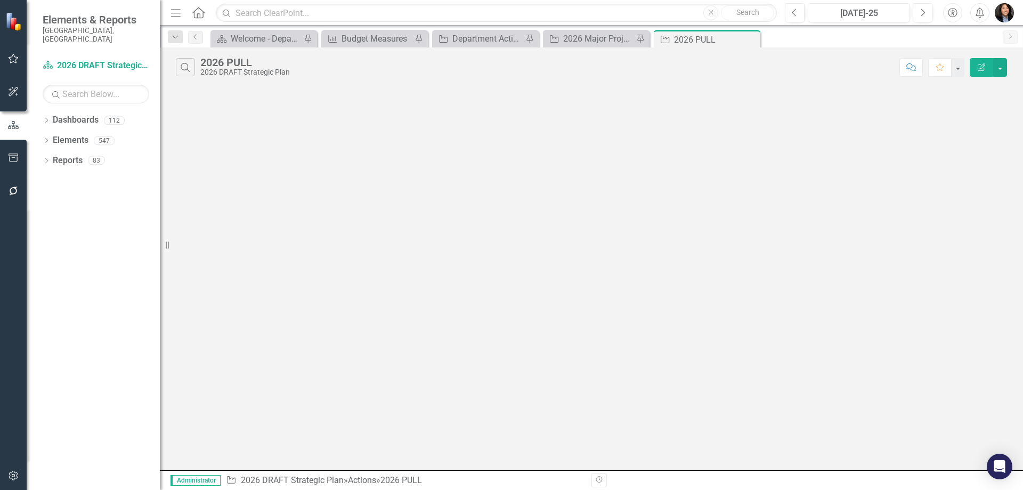 This screenshot has height=490, width=1023. Describe the element at coordinates (488, 38) in the screenshot. I see `div: Department Actions - Budget Report` at that location.